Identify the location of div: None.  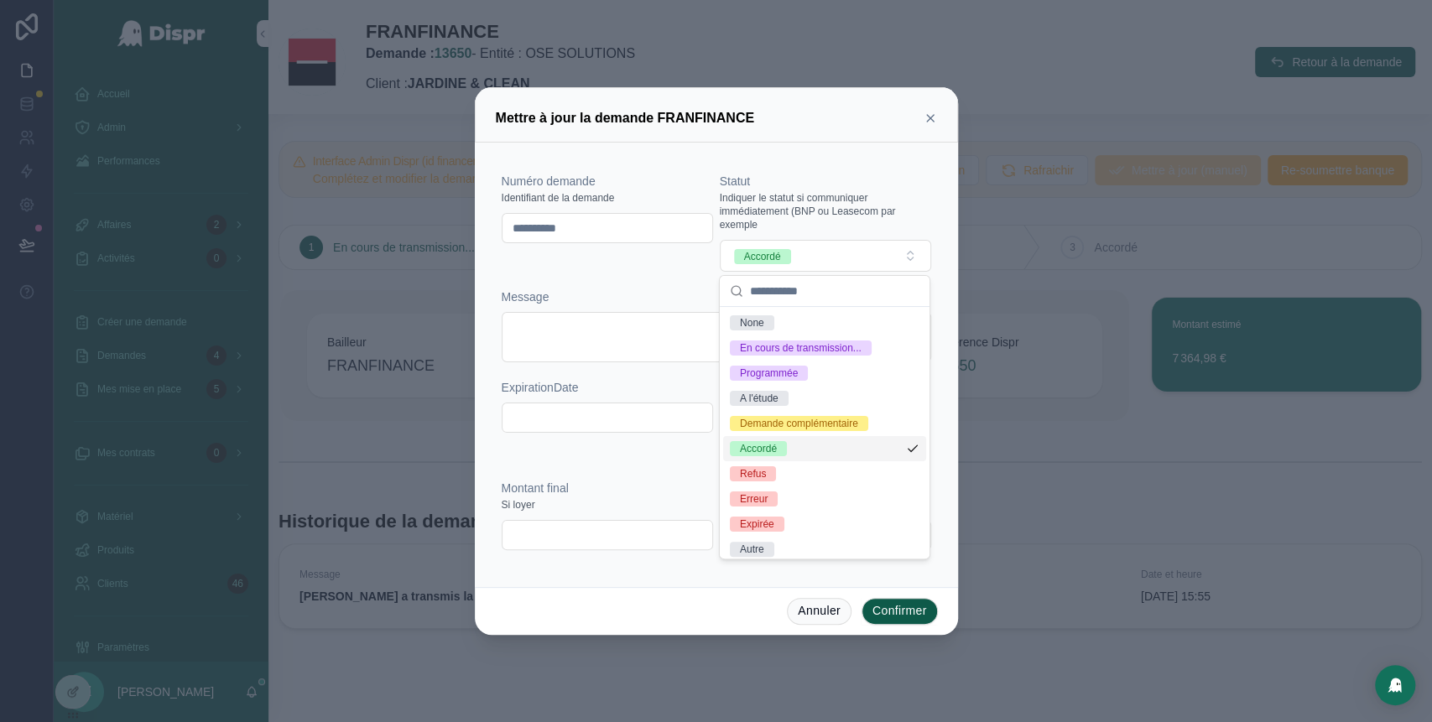
(751, 323).